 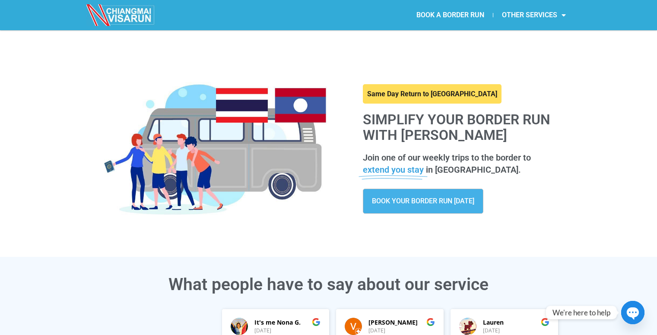 I want to click on nav: Menu, so click(x=451, y=15).